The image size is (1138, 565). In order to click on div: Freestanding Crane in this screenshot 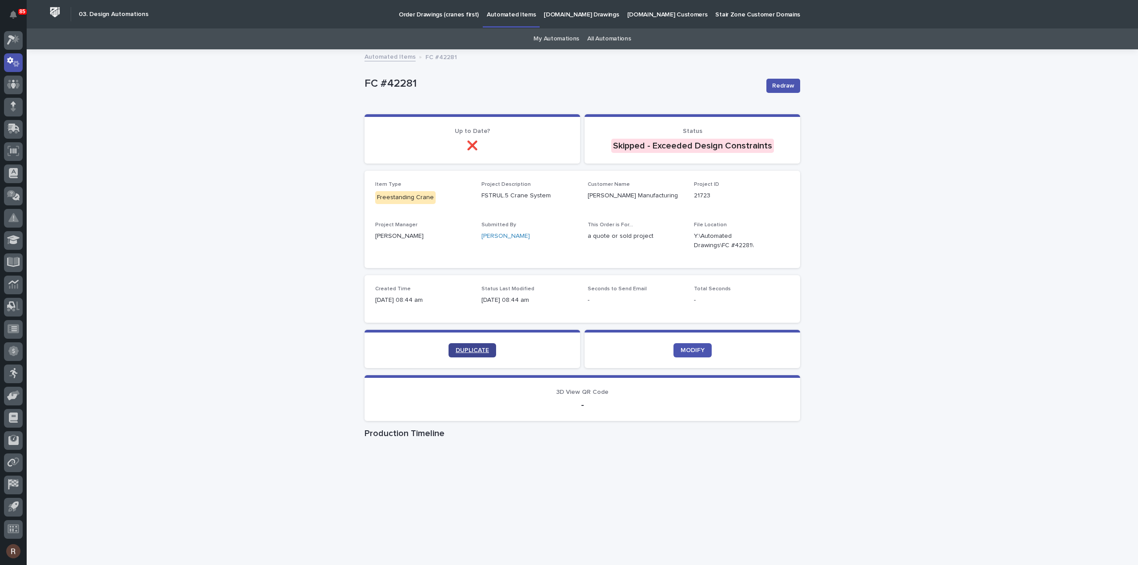, I will do `click(405, 197)`.